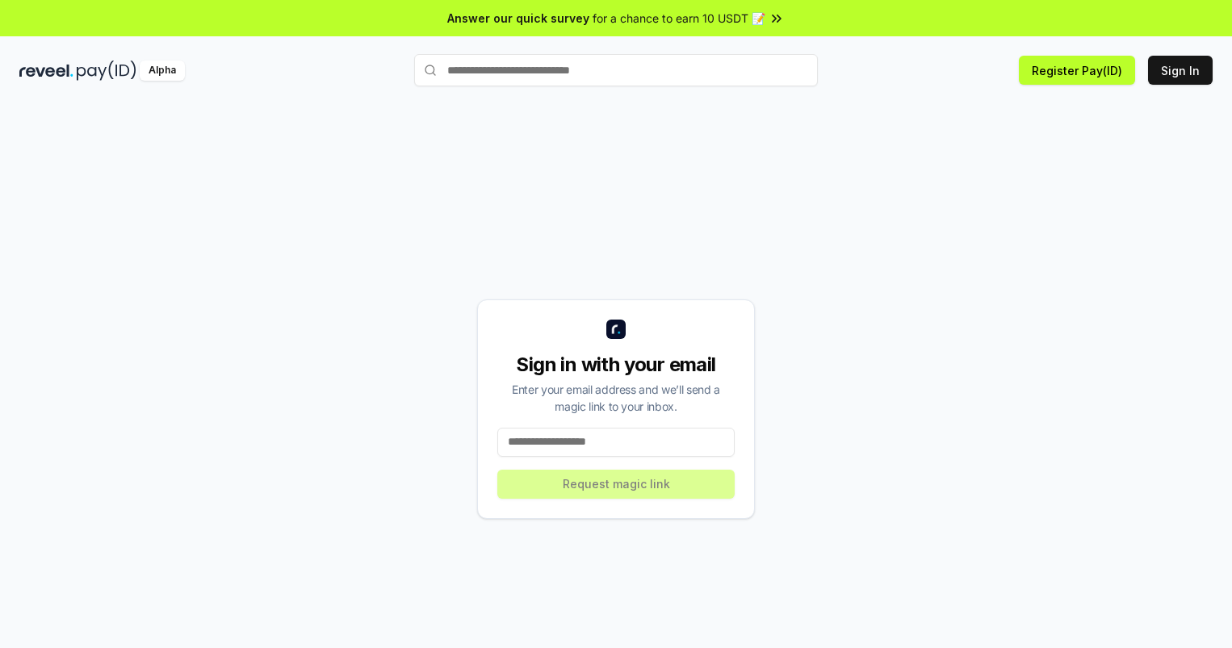  Describe the element at coordinates (518, 18) in the screenshot. I see `span: Answer our quick survey` at that location.